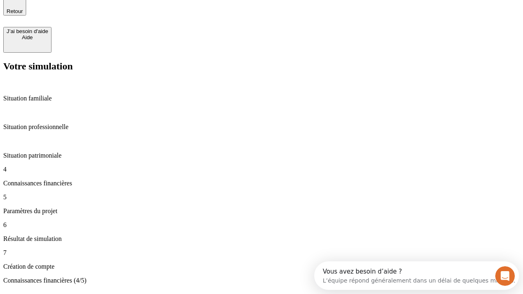 The height and width of the screenshot is (294, 523). Describe the element at coordinates (105, 10) in the screenshot. I see `div: Vous avez besoin d’aide ?` at that location.